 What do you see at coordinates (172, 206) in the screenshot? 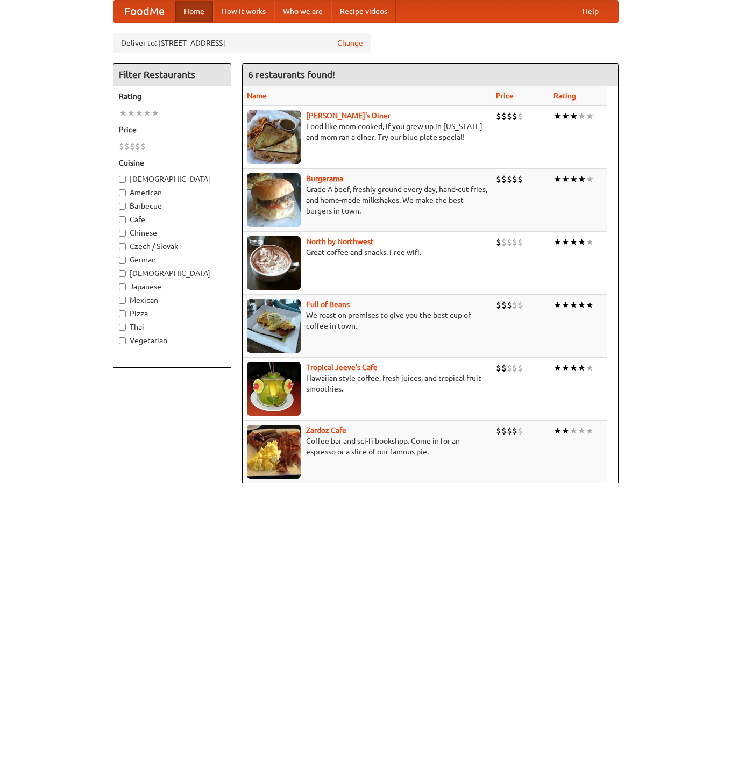
I see `label: Barbecue` at bounding box center [172, 206].